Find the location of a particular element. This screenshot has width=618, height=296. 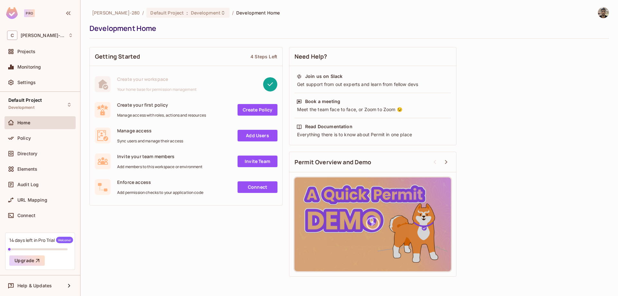

a: Create Policy is located at coordinates (257, 110).